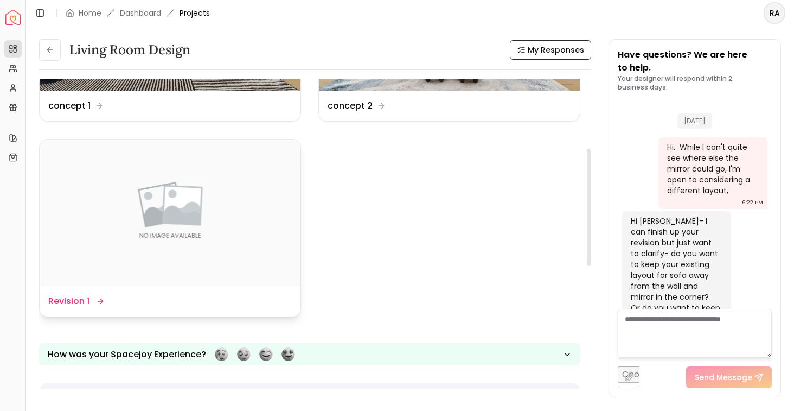 This screenshot has height=411, width=794. Describe the element at coordinates (170, 213) in the screenshot. I see `img: Revision 1` at that location.